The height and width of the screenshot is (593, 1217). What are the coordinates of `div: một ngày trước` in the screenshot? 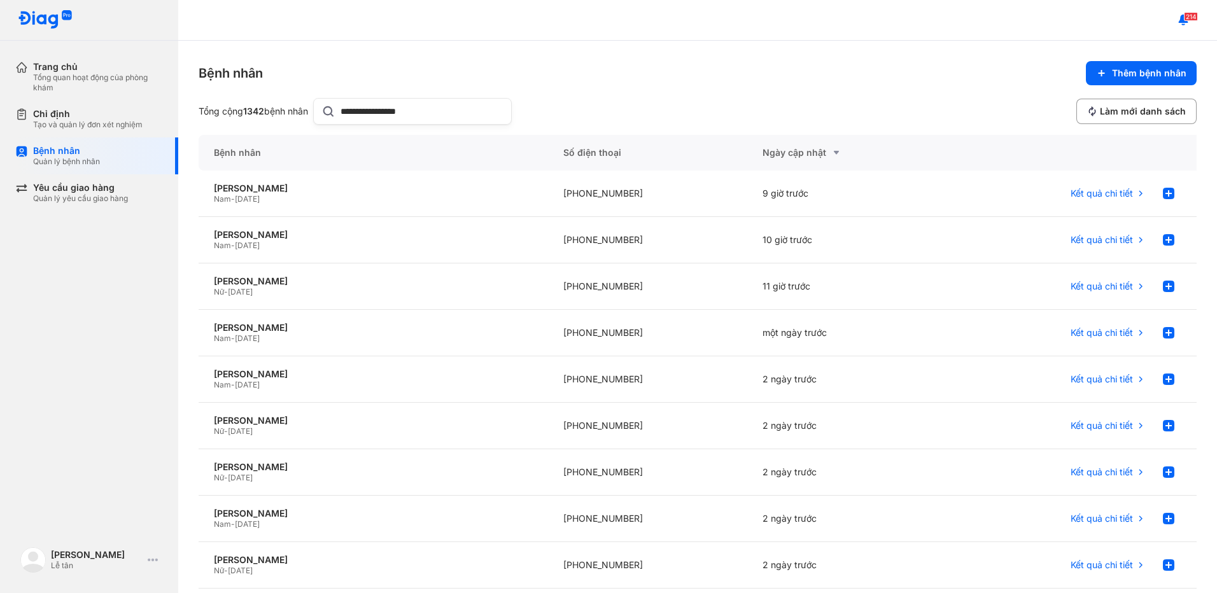 It's located at (847, 333).